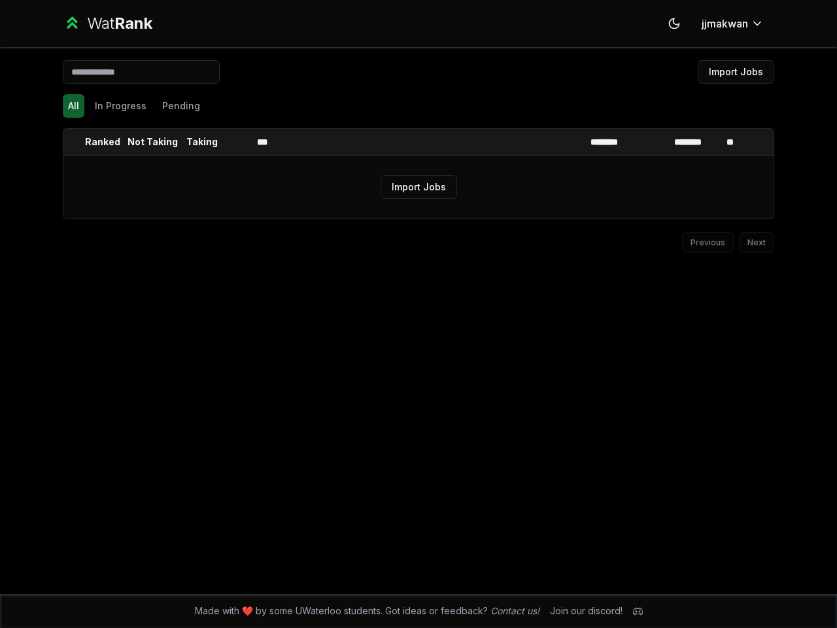 Image resolution: width=837 pixels, height=628 pixels. What do you see at coordinates (367, 611) in the screenshot?
I see `span: Made with ❤️ by some UWaterloo students. Got ideas or feedback?` at bounding box center [367, 611].